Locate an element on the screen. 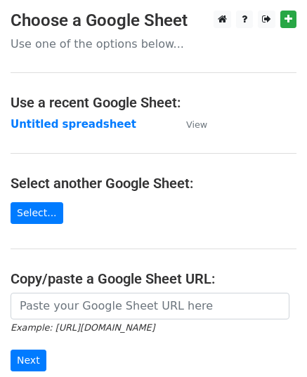 The image size is (307, 377). input: Paste your Google Sheet URL here is located at coordinates (150, 306).